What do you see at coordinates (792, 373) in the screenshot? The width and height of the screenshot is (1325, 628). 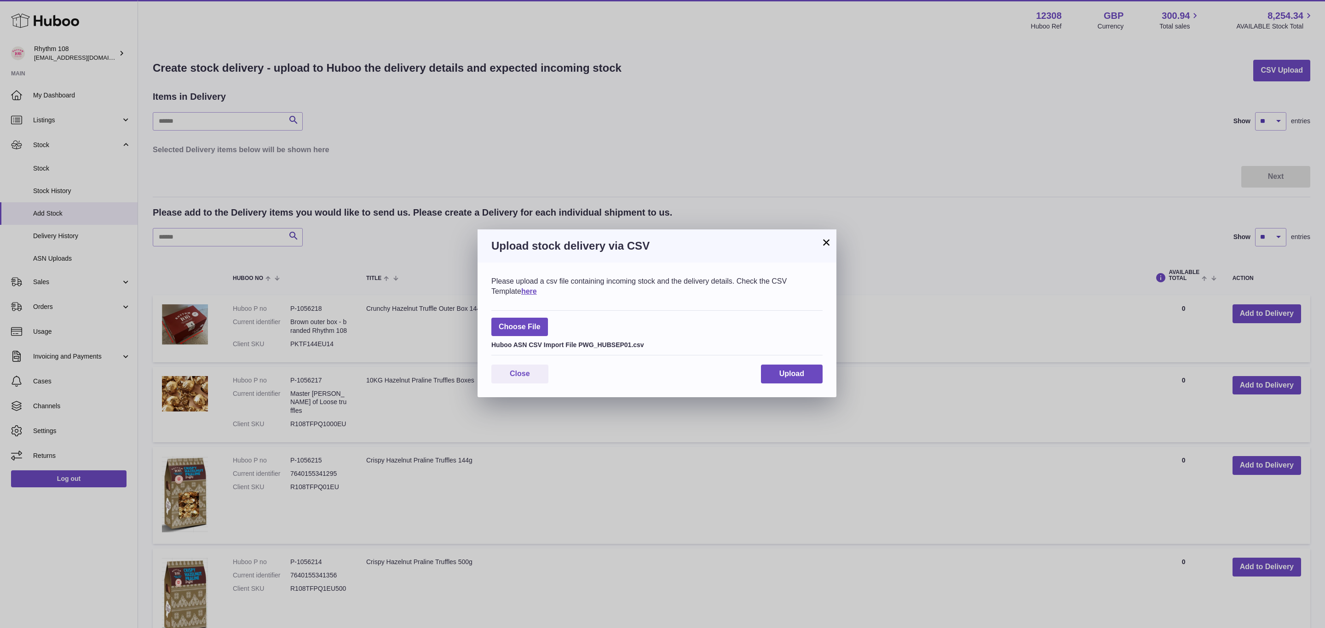 I see `span: Upload` at bounding box center [792, 373].